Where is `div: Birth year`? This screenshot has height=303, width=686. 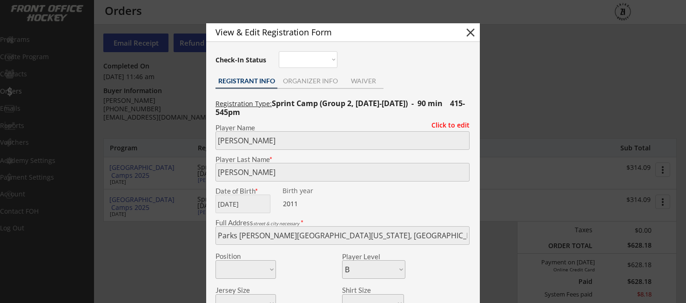
div: Birth year is located at coordinates (312, 191).